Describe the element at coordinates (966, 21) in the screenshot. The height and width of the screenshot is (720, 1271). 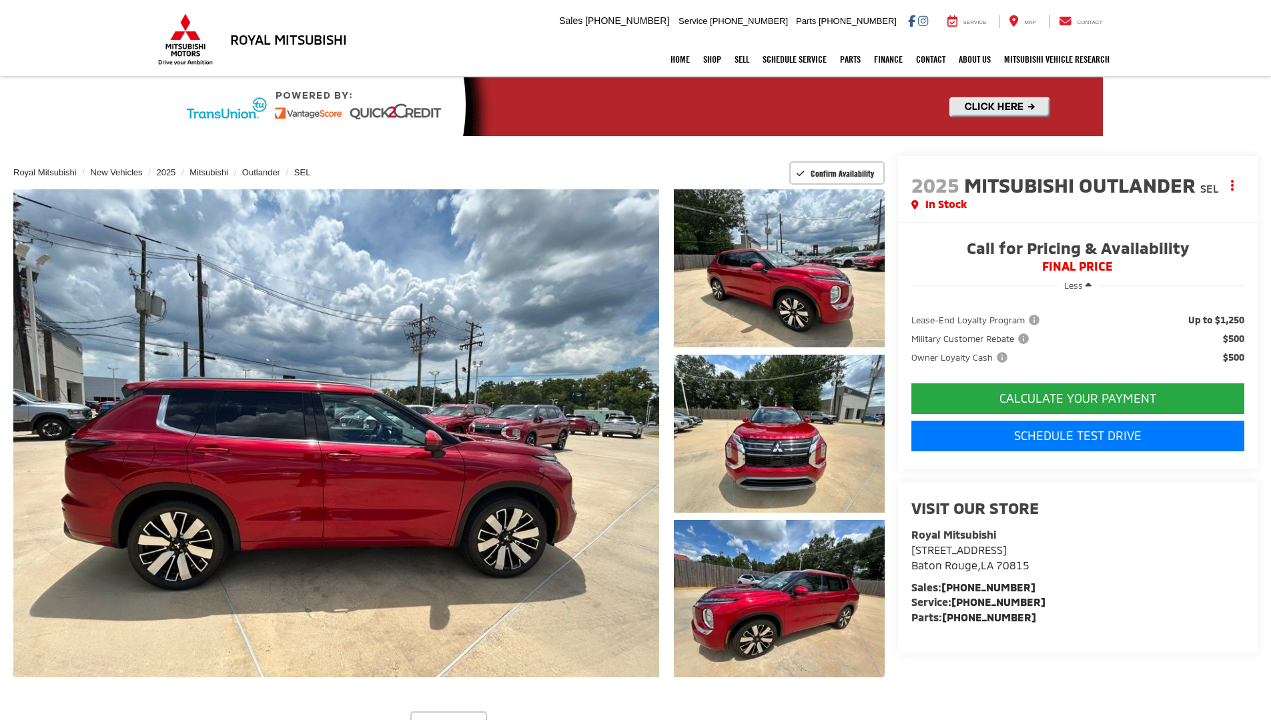
I see `a: Service` at that location.